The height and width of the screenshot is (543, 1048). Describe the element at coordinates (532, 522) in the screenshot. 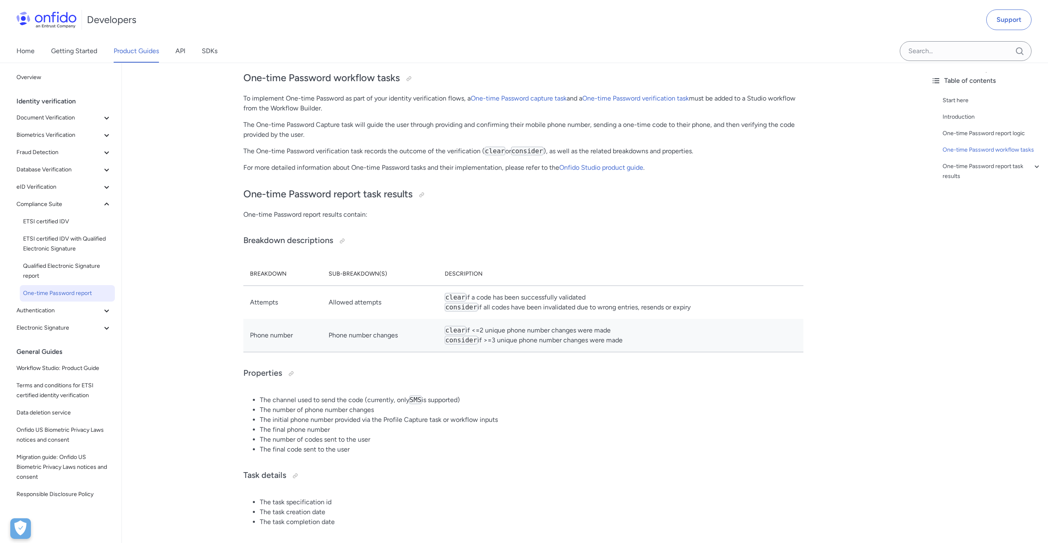

I see `li: The task completion date` at that location.